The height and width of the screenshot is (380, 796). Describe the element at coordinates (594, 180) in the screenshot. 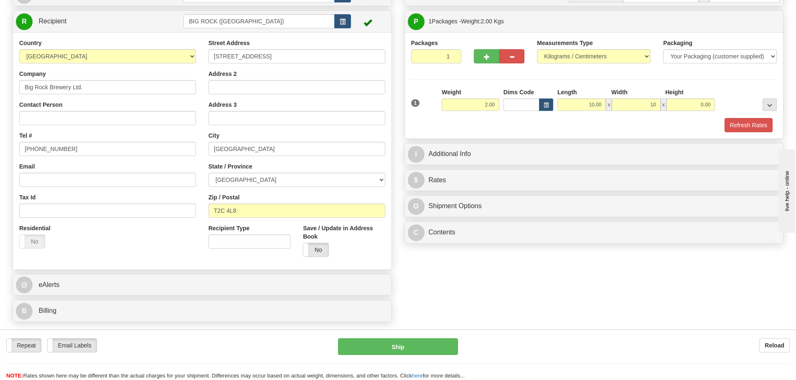

I see `a: $Rates` at that location.